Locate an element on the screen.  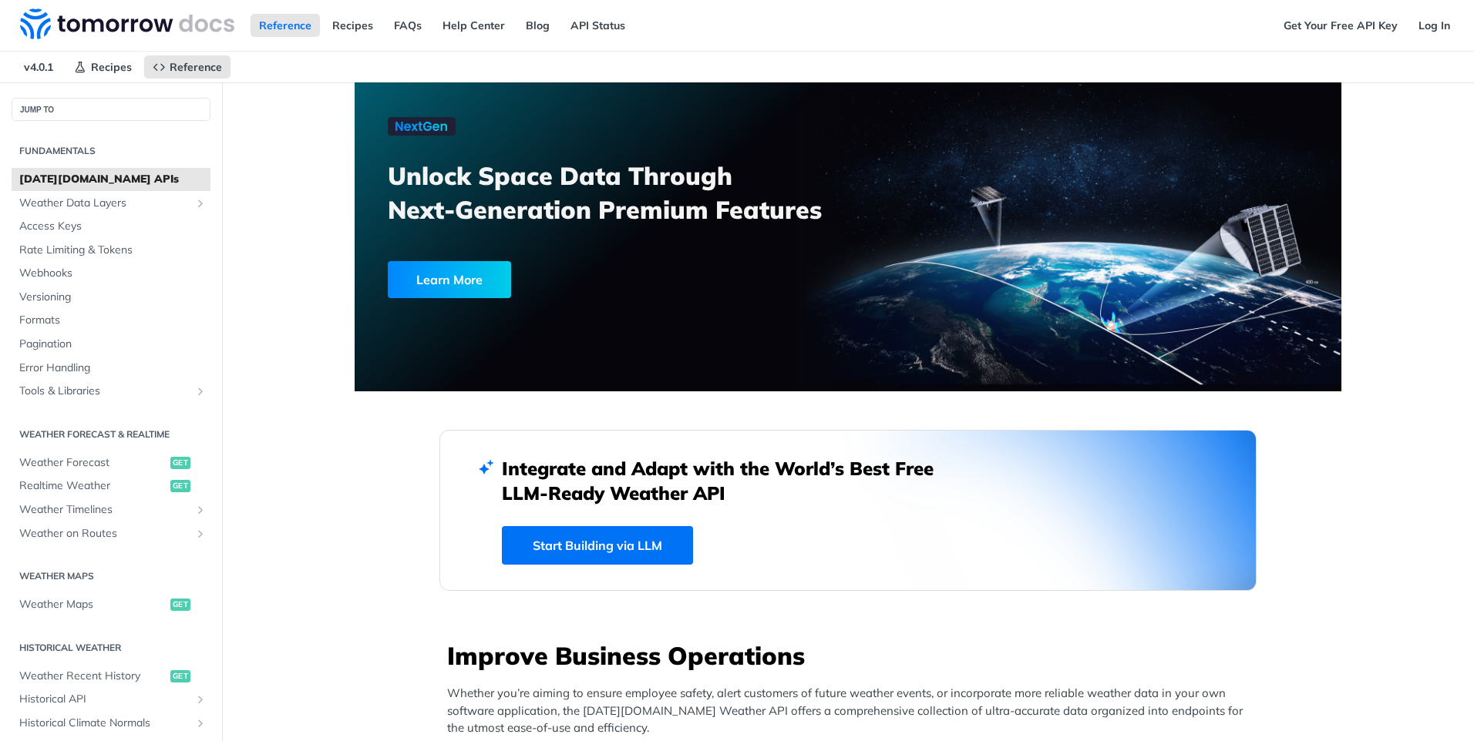
a: Weather Data LayersShow subpages for Weather Data Layers is located at coordinates (111, 203).